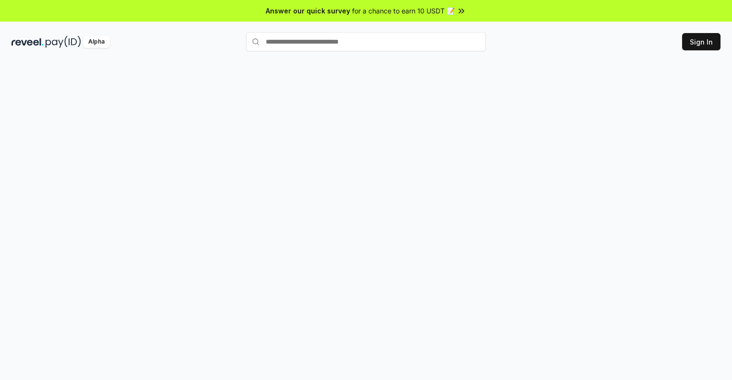 This screenshot has width=732, height=380. What do you see at coordinates (27, 42) in the screenshot?
I see `img: reveel_dark` at bounding box center [27, 42].